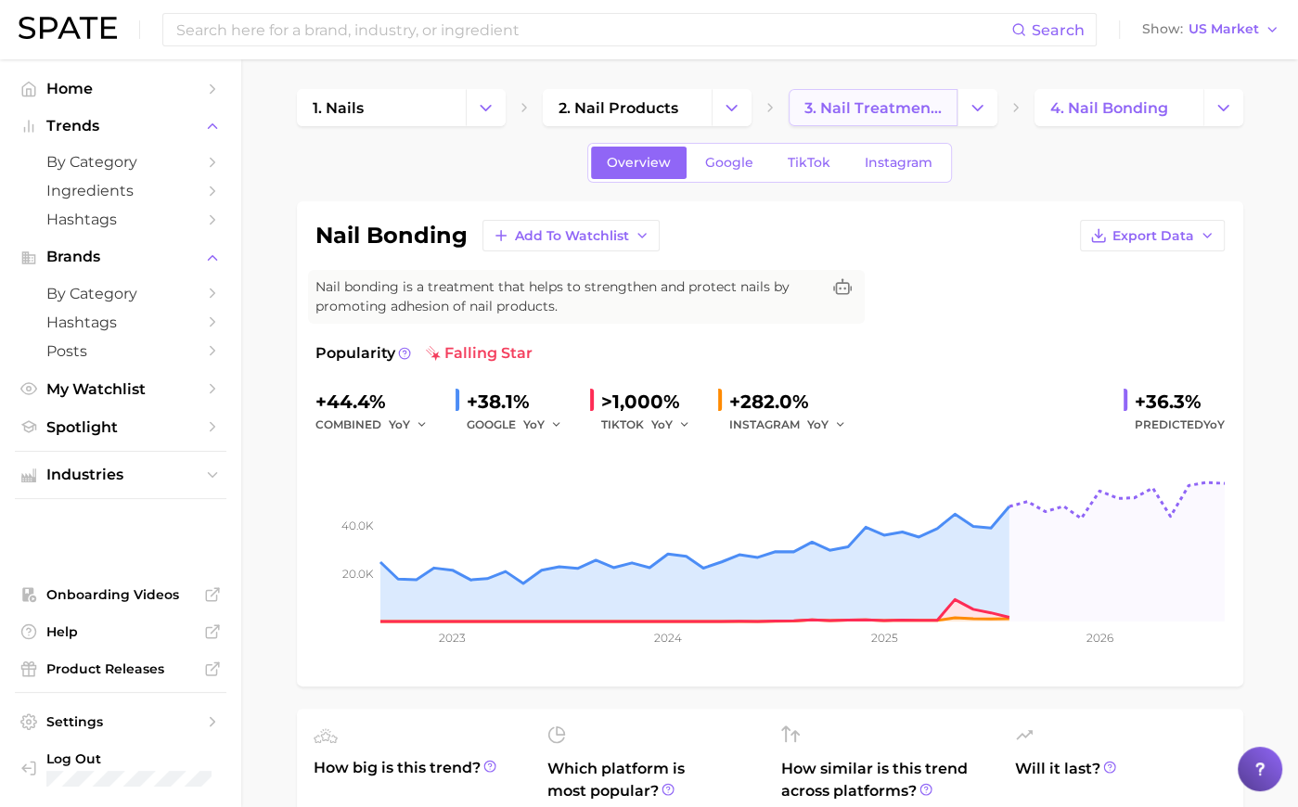  What do you see at coordinates (121, 427) in the screenshot?
I see `span: Spotlight` at bounding box center [121, 427].